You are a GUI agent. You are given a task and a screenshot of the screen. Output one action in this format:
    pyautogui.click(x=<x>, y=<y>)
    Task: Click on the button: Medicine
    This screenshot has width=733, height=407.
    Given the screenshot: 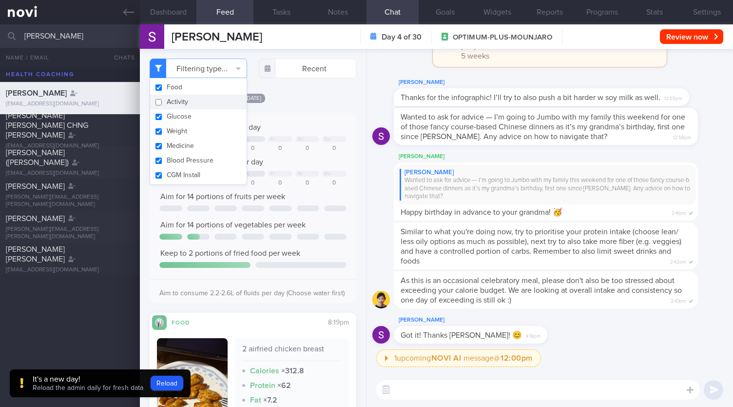 What is the action you would take?
    pyautogui.click(x=198, y=146)
    